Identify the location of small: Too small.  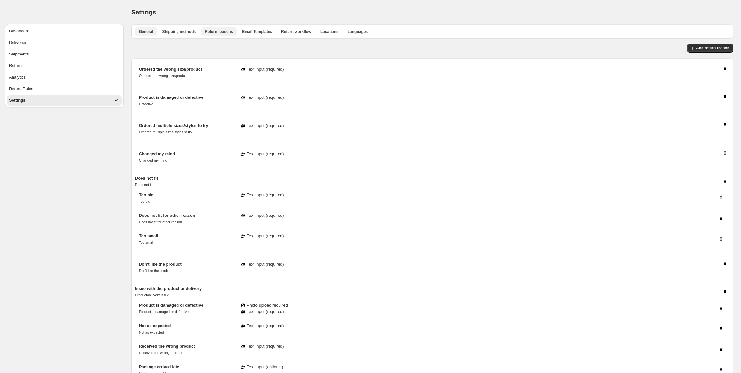
(146, 243).